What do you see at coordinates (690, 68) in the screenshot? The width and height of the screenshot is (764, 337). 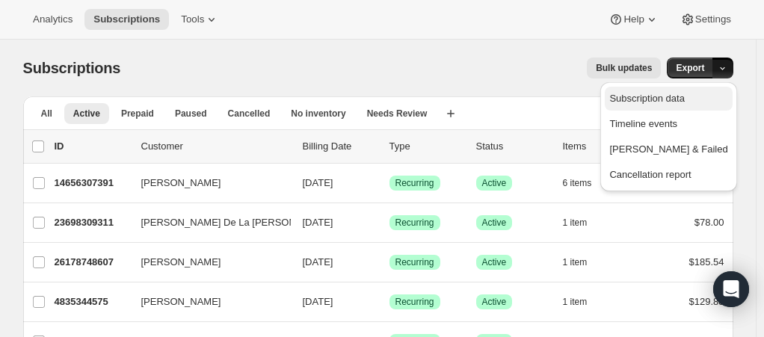 I see `button: Export` at bounding box center [690, 68].